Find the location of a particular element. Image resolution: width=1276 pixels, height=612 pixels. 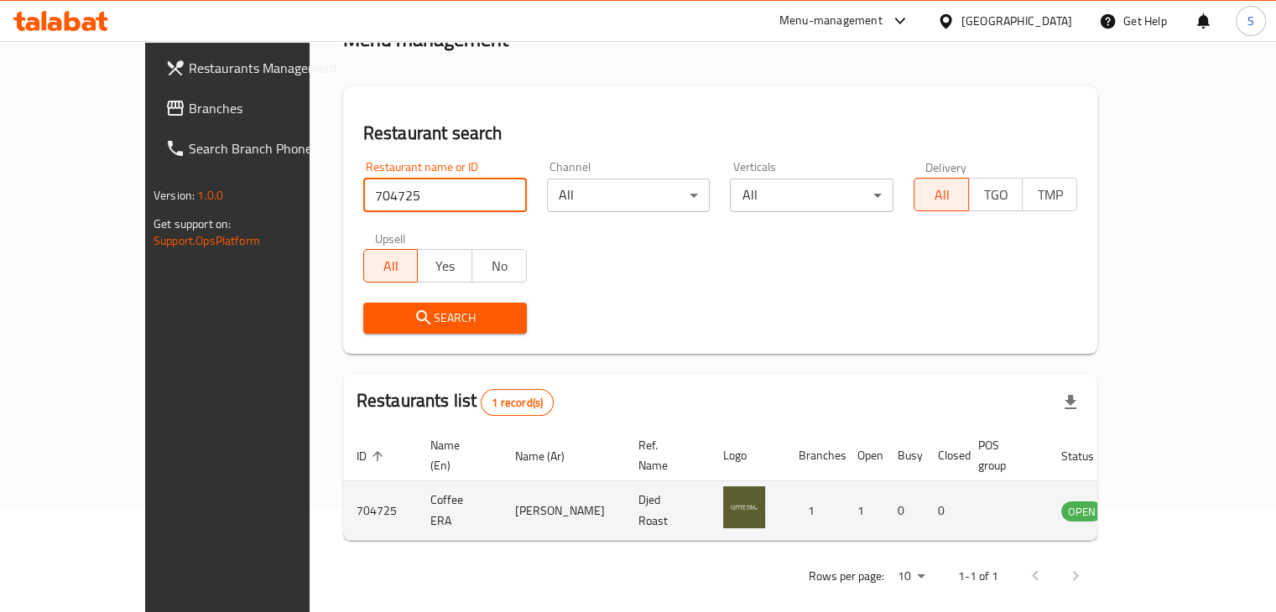

button: Search is located at coordinates (444, 318).